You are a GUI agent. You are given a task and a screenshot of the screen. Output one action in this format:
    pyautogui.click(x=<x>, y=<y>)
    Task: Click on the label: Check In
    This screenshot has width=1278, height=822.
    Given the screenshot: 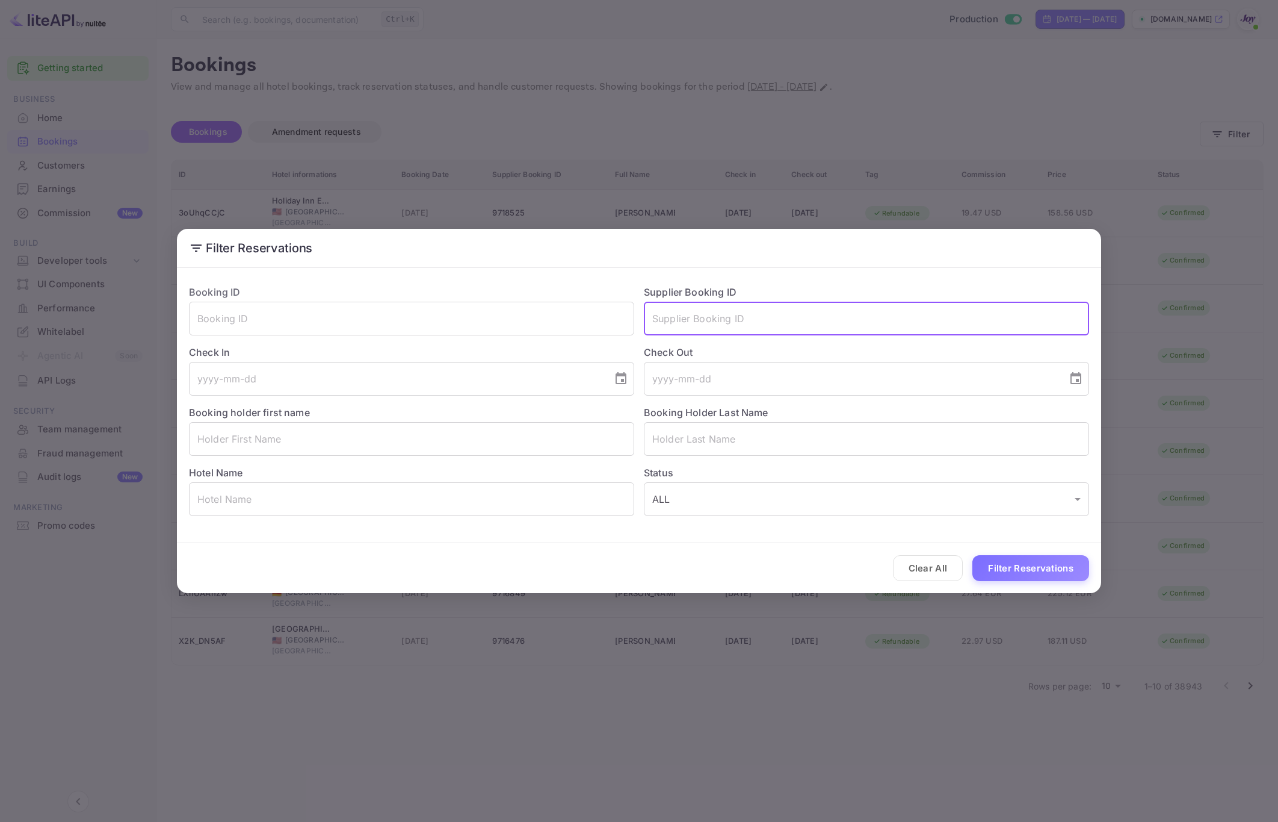 What is the action you would take?
    pyautogui.click(x=412, y=352)
    